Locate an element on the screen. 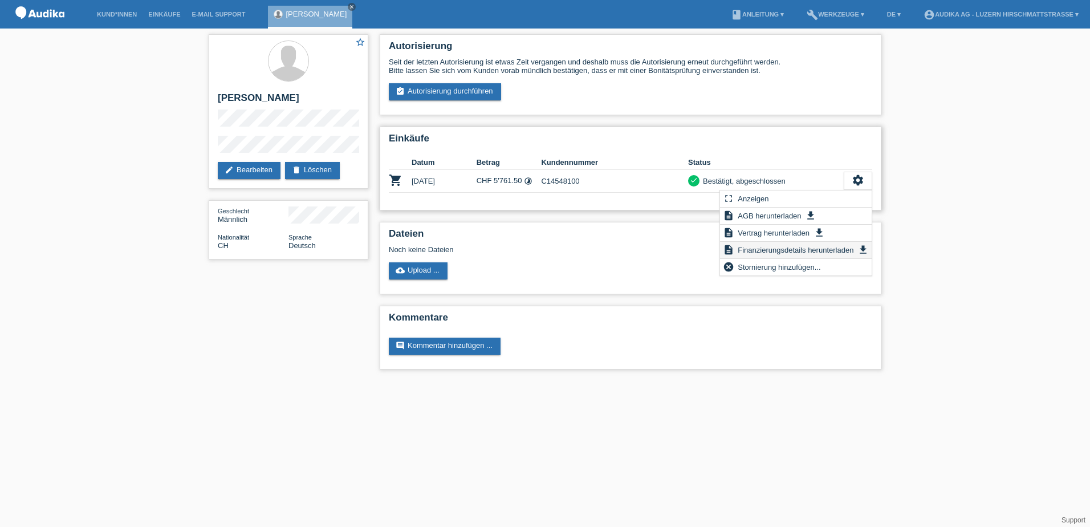 The image size is (1090, 527). a: buildWerkzeuge ▾ is located at coordinates (835, 14).